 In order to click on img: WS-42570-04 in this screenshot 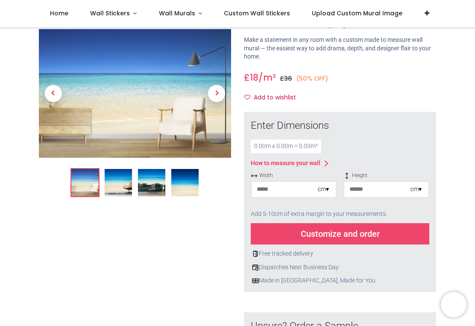, I will do `click(185, 183)`.